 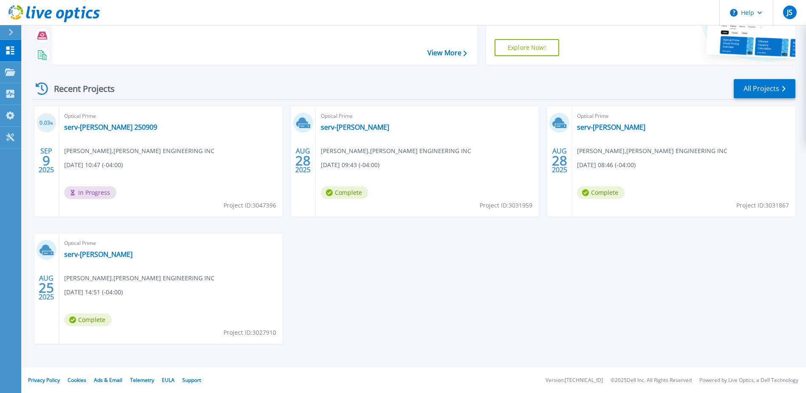 What do you see at coordinates (46, 123) in the screenshot?
I see `h3: 0.03` at bounding box center [46, 123].